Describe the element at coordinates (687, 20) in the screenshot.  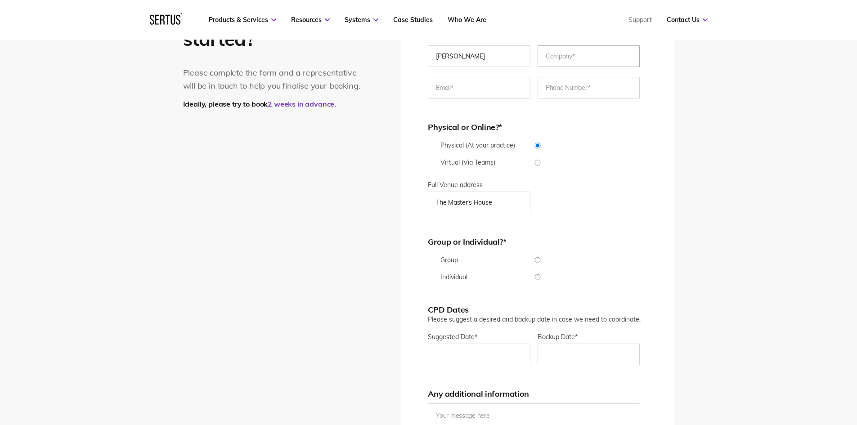
I see `a: Contact Us` at that location.